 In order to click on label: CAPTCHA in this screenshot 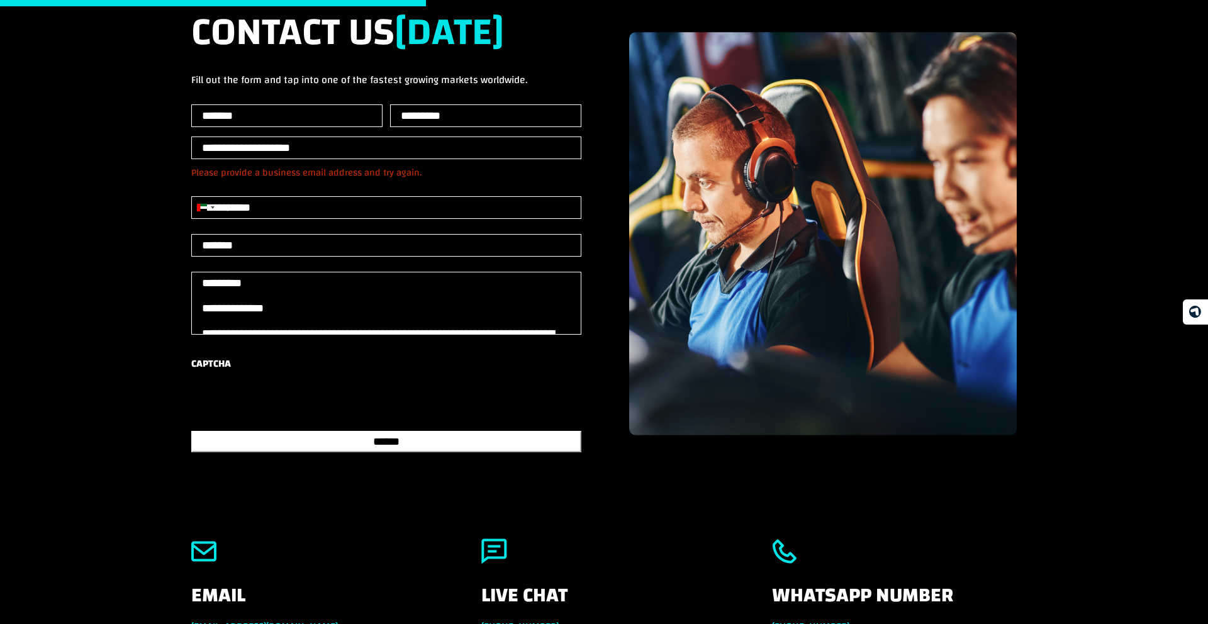, I will do `click(211, 364)`.